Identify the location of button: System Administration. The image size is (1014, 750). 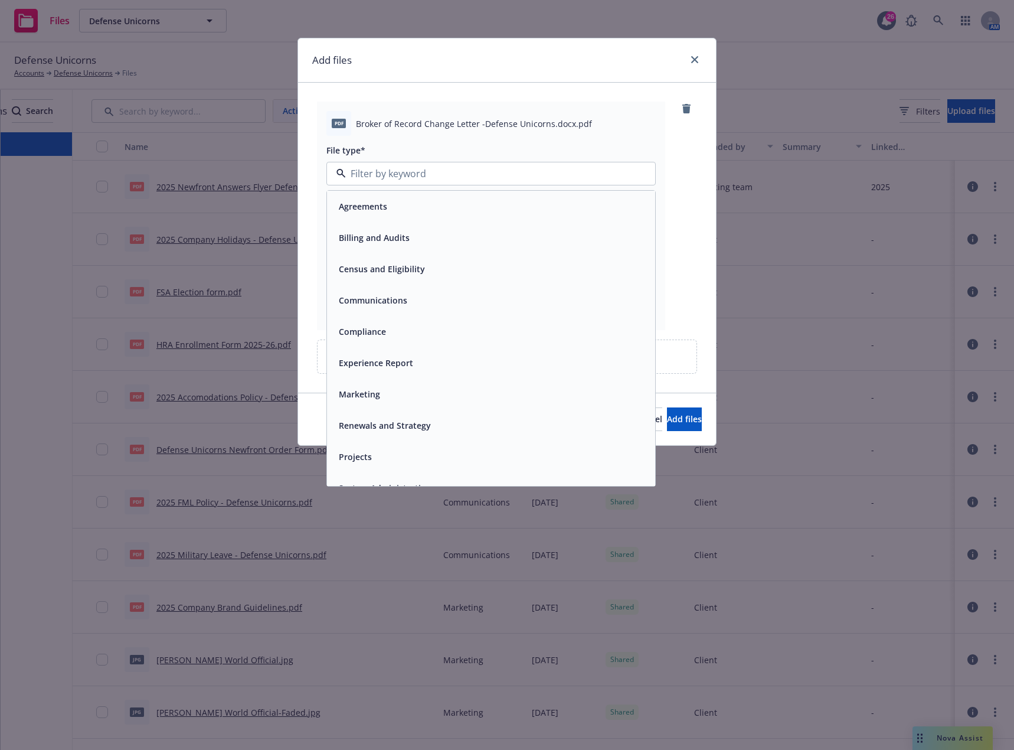
(385, 488).